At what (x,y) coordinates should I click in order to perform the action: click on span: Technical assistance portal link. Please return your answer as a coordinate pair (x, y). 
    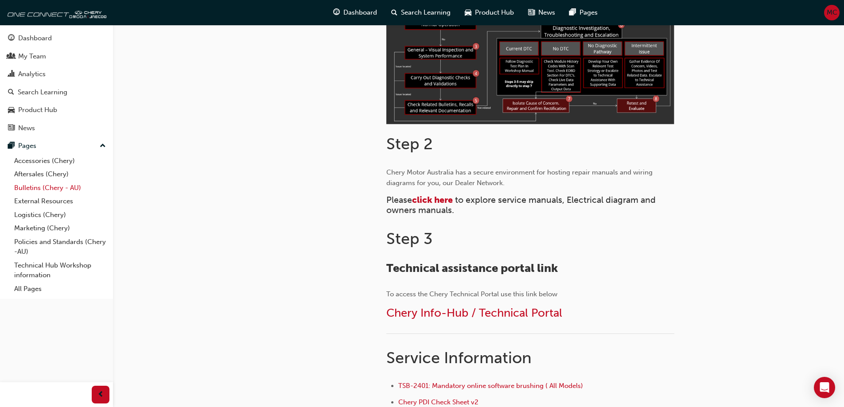
    Looking at the image, I should click on (472, 268).